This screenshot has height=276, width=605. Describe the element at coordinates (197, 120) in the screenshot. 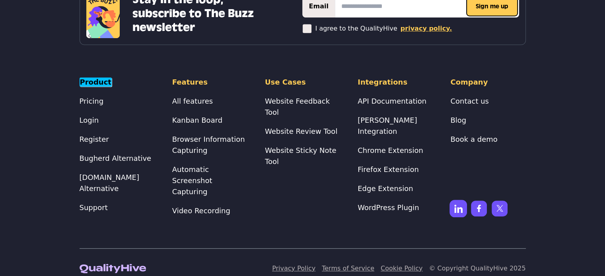

I see `a: Kanban Board` at that location.